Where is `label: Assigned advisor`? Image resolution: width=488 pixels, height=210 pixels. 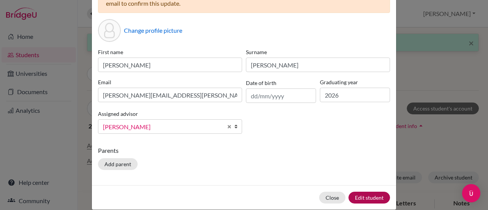 label: Assigned advisor is located at coordinates (118, 114).